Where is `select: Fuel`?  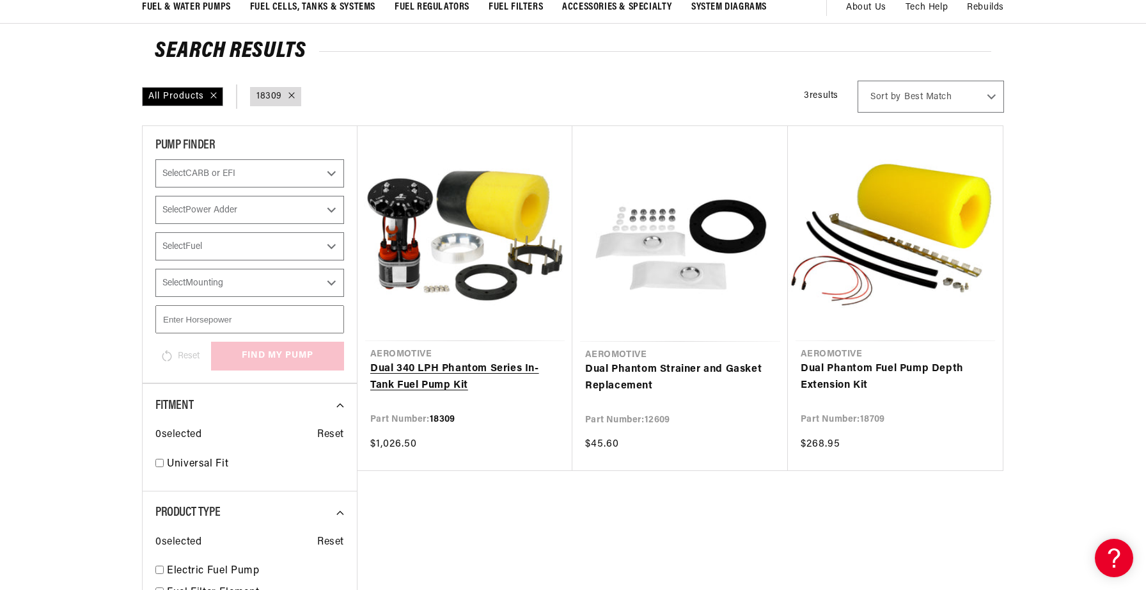 select: Fuel is located at coordinates (249, 246).